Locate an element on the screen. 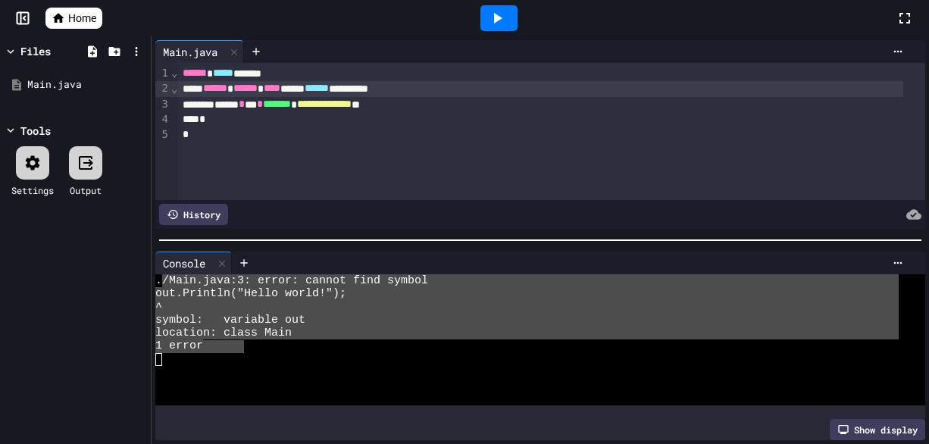 This screenshot has height=444, width=929. div: 4 is located at coordinates (163, 120).